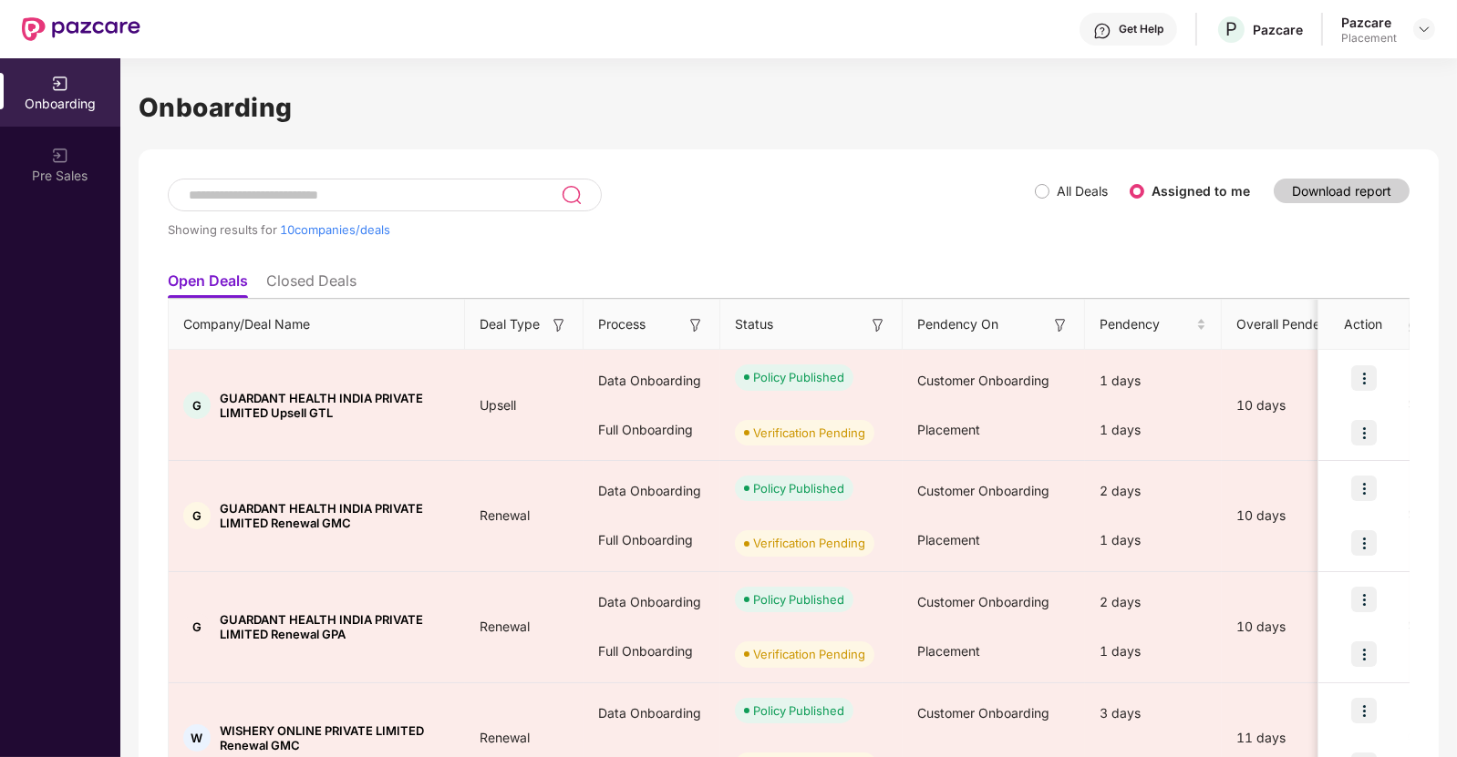 The width and height of the screenshot is (1457, 757). I want to click on span: GUARDANT HEALTH INDIA PRIVATE LIMITED Renewal GPA, so click(335, 627).